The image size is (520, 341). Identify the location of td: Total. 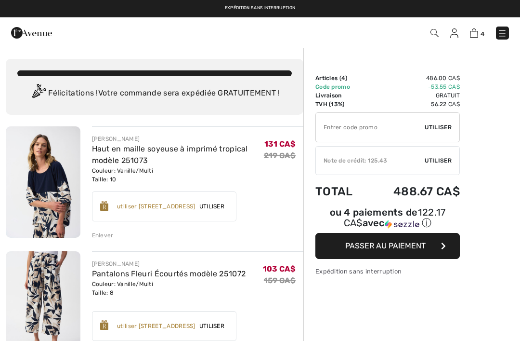
(342, 191).